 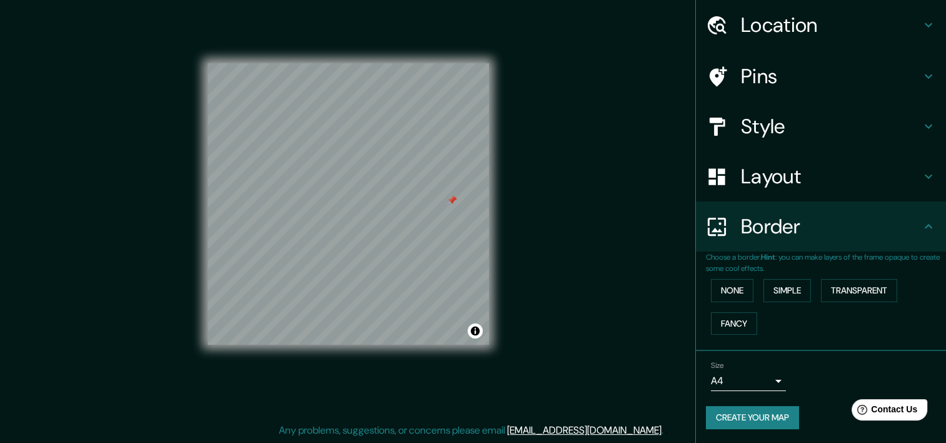 I want to click on div: A4, so click(x=748, y=381).